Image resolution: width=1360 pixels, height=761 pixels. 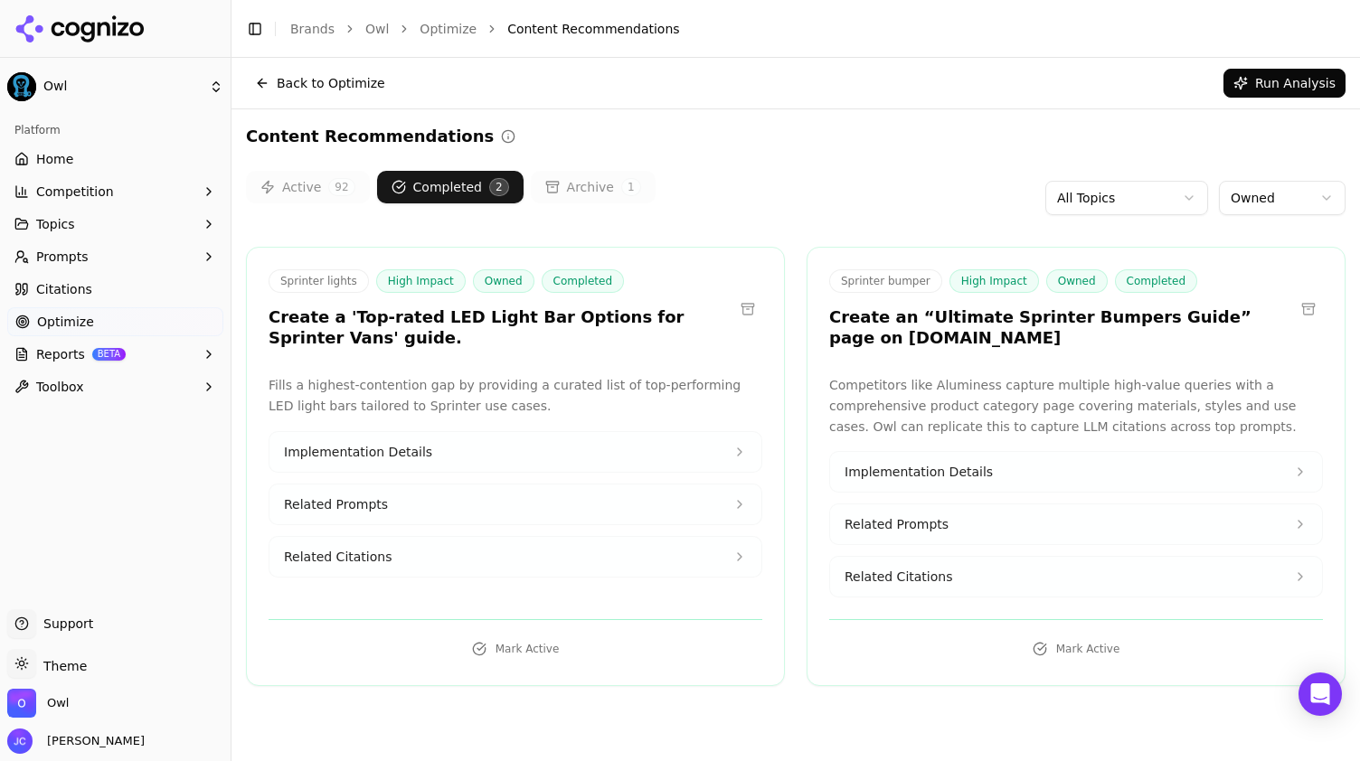 What do you see at coordinates (115, 387) in the screenshot?
I see `button: Toolbox` at bounding box center [115, 387].